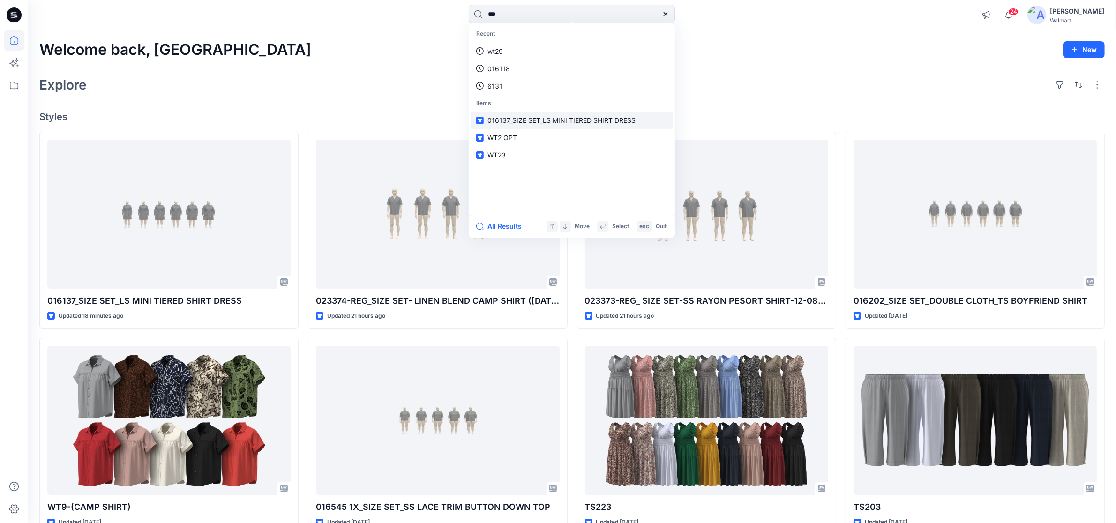 The height and width of the screenshot is (523, 1116). Describe the element at coordinates (620, 226) in the screenshot. I see `p: Select` at that location.